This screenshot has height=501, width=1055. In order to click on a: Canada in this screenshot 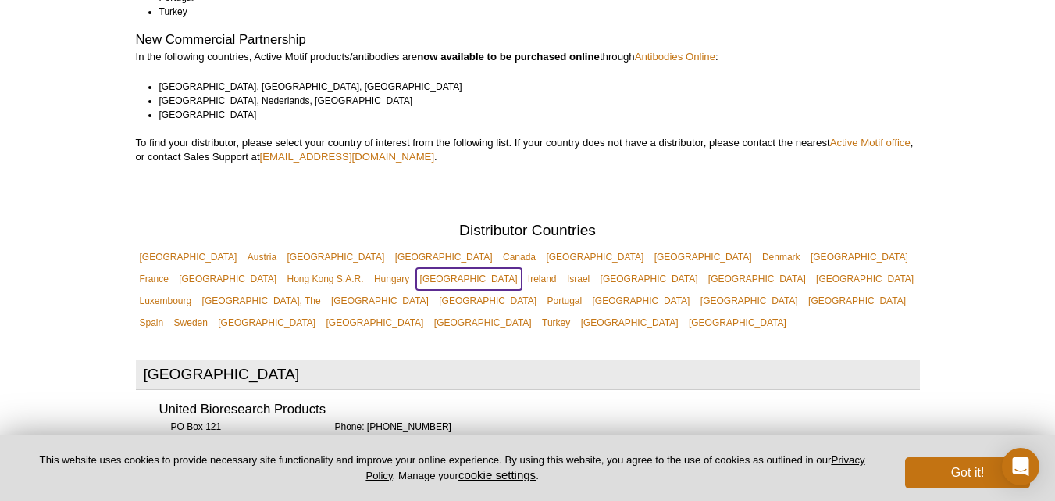, I will do `click(520, 257)`.